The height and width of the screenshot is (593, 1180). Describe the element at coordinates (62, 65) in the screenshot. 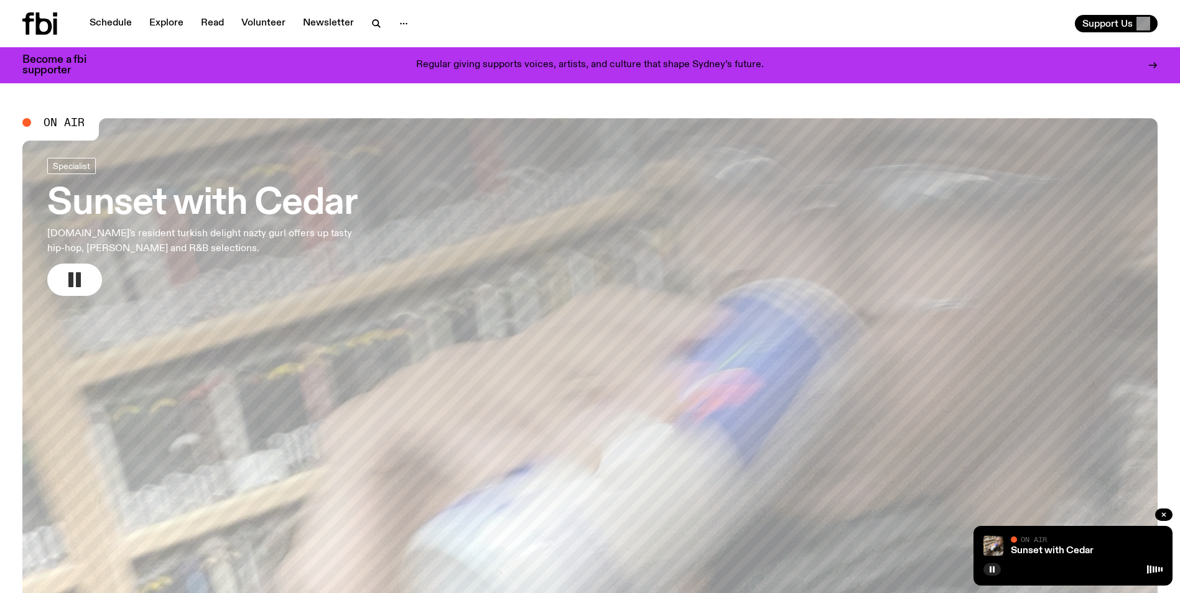

I see `h3: Become a fbi supporter` at that location.